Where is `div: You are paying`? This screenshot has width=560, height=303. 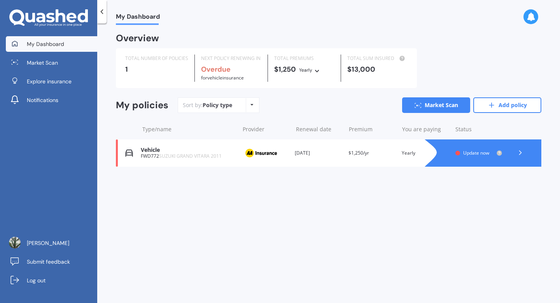
div: You are paying is located at coordinates (425, 129).